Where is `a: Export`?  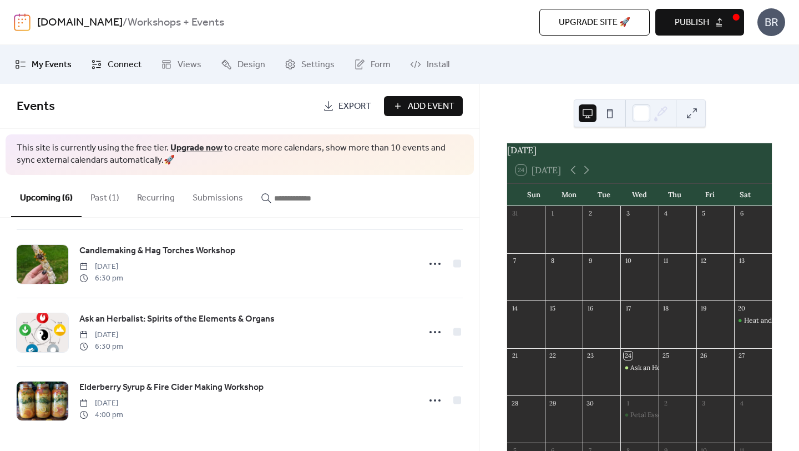
a: Export is located at coordinates (347, 106).